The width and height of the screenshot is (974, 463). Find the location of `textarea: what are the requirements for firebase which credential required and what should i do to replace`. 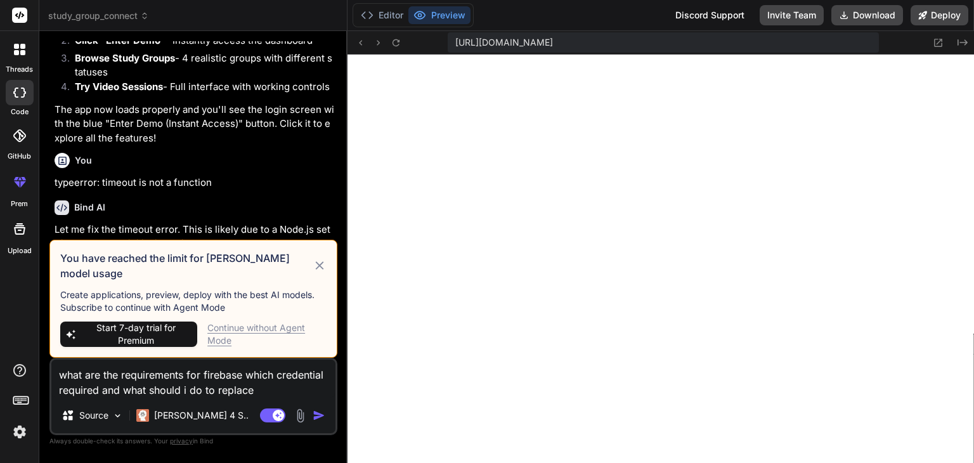

textarea: what are the requirements for firebase which credential required and what should i do to replace is located at coordinates (193, 379).